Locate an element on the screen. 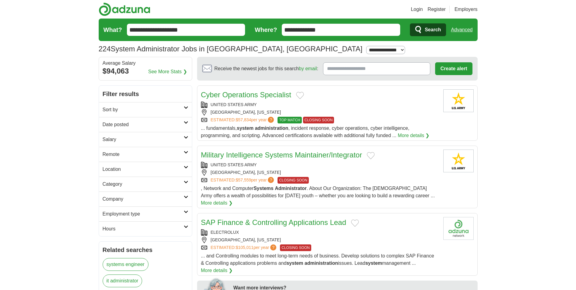 This screenshot has height=290, width=576. button: Search is located at coordinates (428, 30).